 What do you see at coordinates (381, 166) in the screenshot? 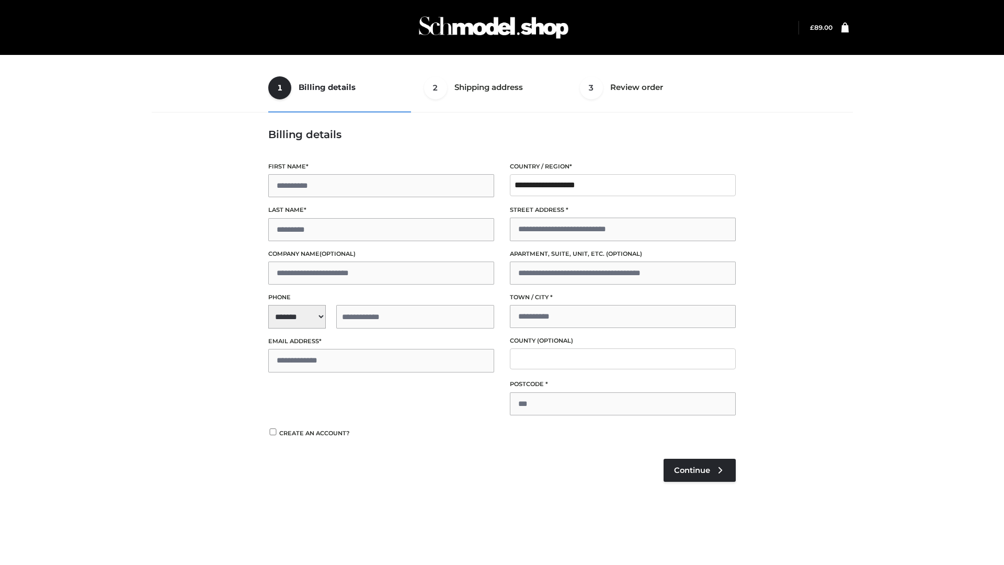
I see `label: First name` at bounding box center [381, 166].